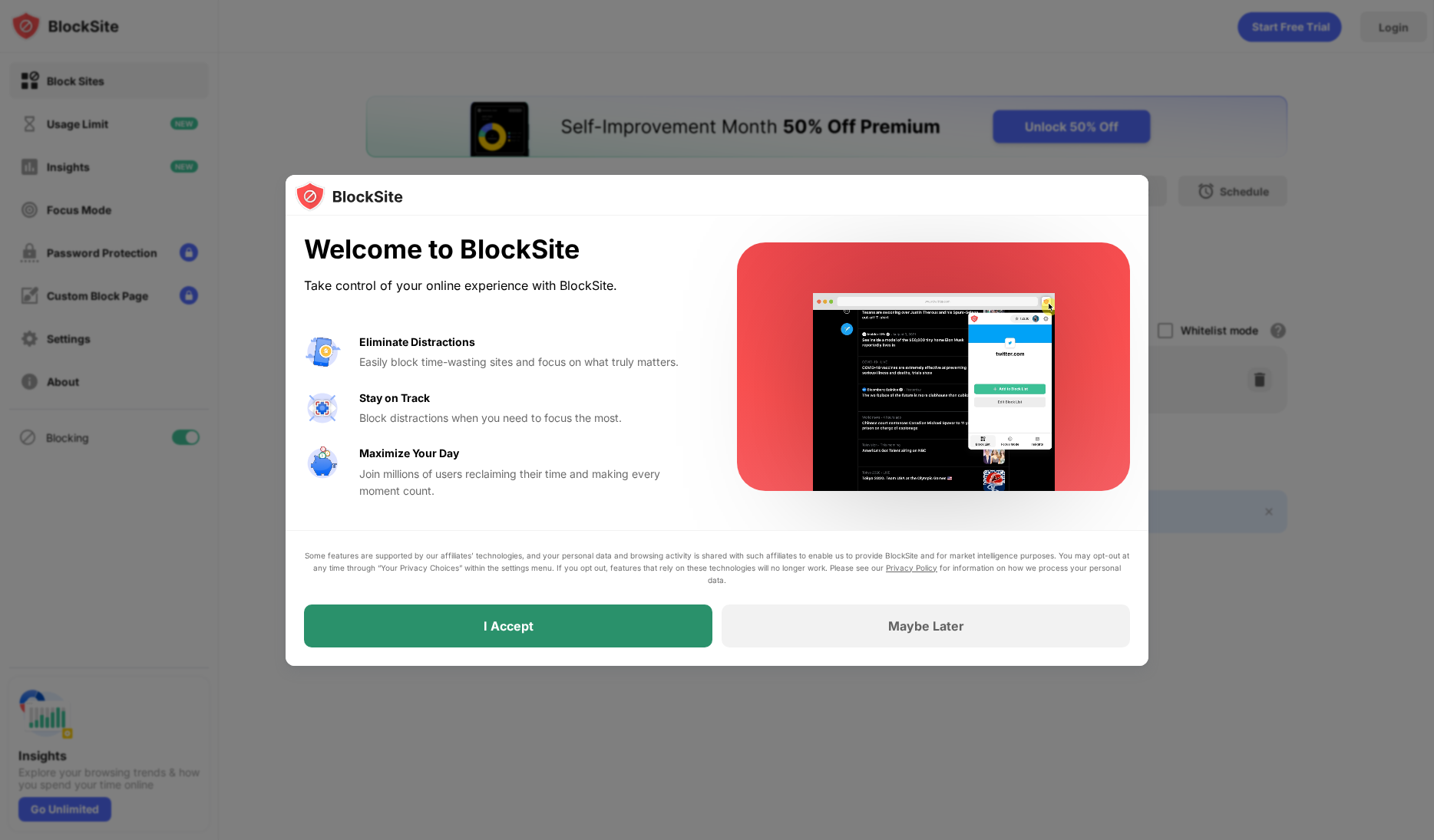 Image resolution: width=1434 pixels, height=840 pixels. Describe the element at coordinates (348, 196) in the screenshot. I see `img: logo-blocksite.svg` at that location.